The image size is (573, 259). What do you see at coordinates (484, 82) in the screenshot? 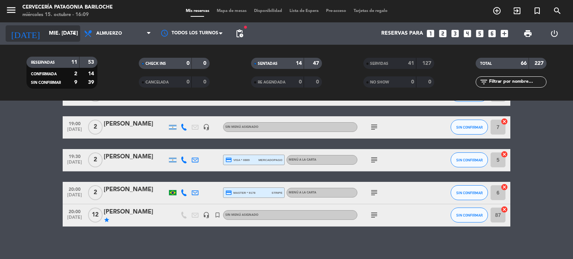
I see `i: filter_list` at bounding box center [484, 82].